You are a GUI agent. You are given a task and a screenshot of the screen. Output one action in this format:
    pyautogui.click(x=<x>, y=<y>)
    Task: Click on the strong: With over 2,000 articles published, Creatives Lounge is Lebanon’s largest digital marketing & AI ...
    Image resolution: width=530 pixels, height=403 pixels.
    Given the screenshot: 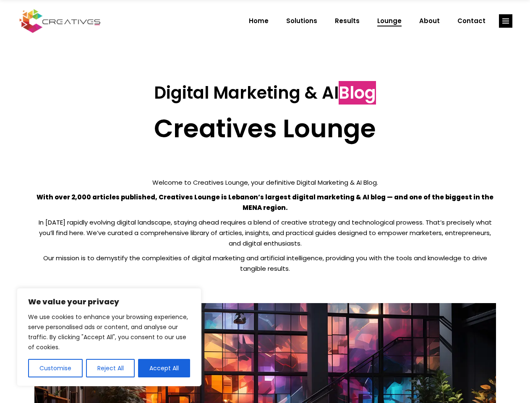 What is the action you would take?
    pyautogui.click(x=265, y=202)
    